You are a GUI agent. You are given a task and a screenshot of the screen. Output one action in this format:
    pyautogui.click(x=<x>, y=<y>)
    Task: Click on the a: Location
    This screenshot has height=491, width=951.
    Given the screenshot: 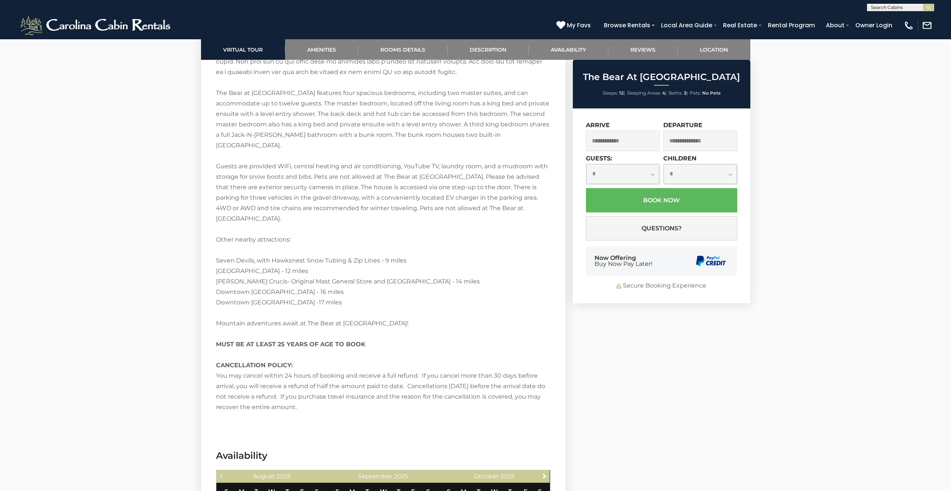 What is the action you would take?
    pyautogui.click(x=714, y=49)
    